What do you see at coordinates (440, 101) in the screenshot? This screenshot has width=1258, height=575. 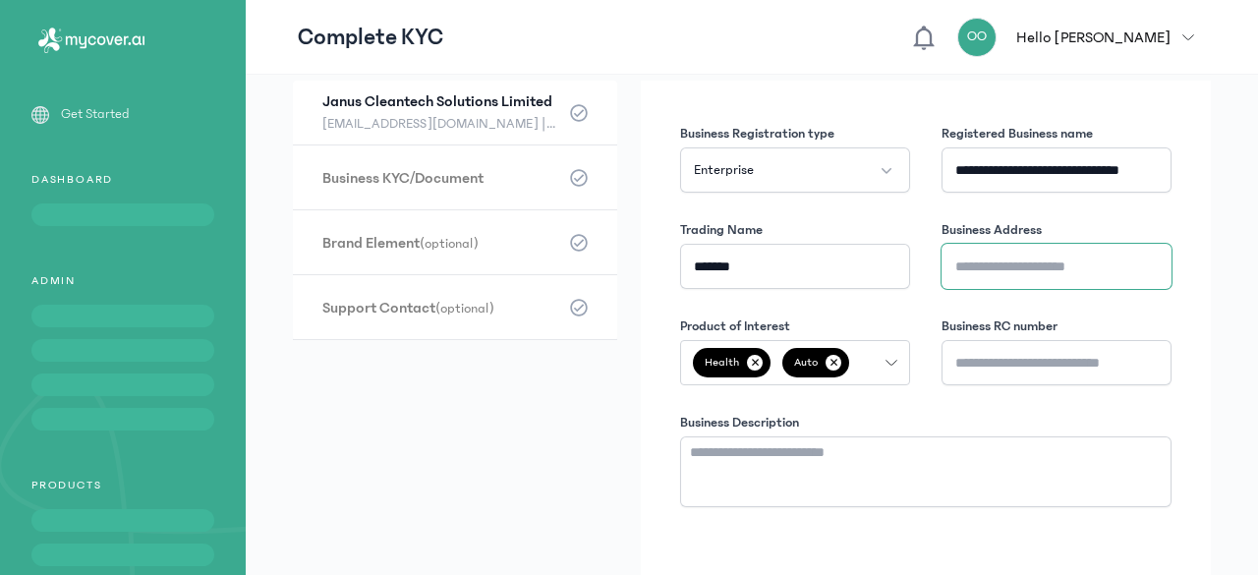 I see `h3: Janus Cleantech Solutions Limited` at bounding box center [440, 101].